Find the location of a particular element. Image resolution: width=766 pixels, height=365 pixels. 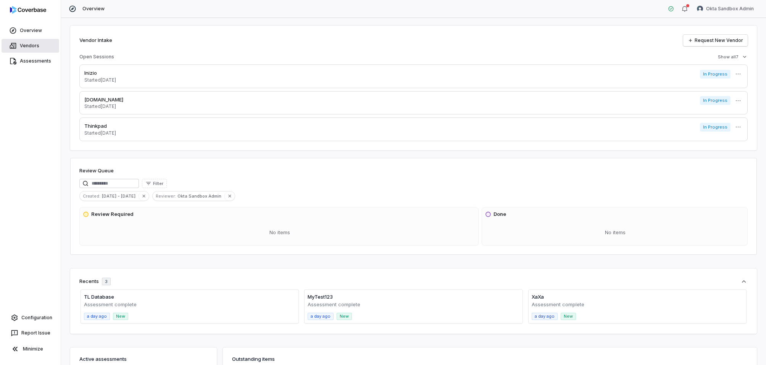

button: Show all7 is located at coordinates (733, 57).